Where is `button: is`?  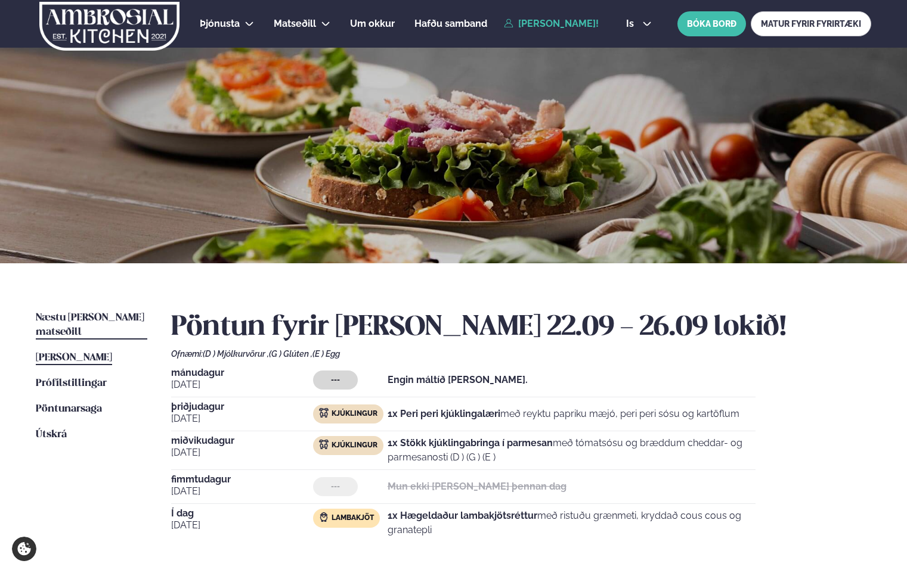
button: is is located at coordinates (638, 24).